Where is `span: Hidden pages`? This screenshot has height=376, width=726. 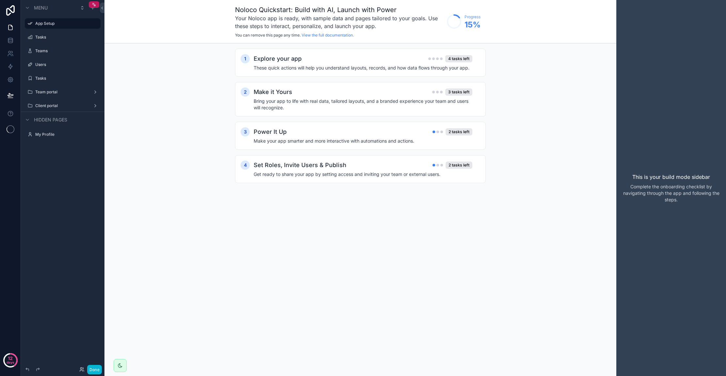
span: Hidden pages is located at coordinates (51, 120).